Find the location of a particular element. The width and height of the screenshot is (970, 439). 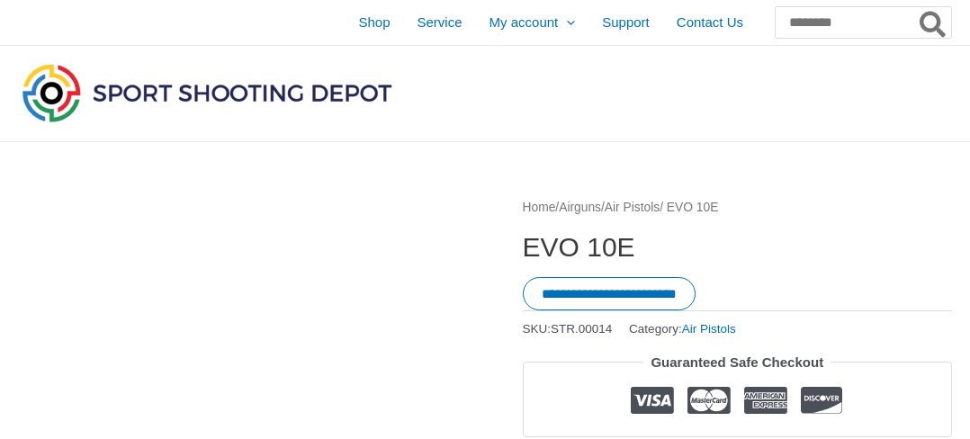

a: Airguns is located at coordinates (579, 207).